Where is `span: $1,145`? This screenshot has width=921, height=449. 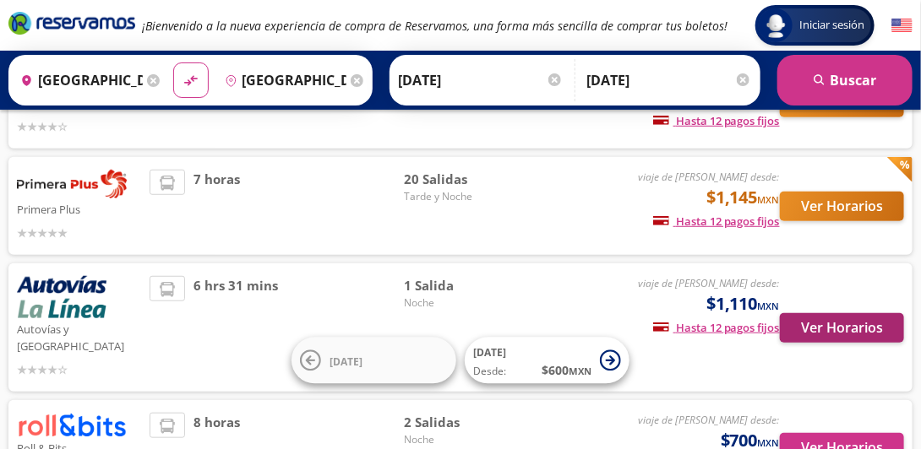 span: $1,145 is located at coordinates (743, 198).